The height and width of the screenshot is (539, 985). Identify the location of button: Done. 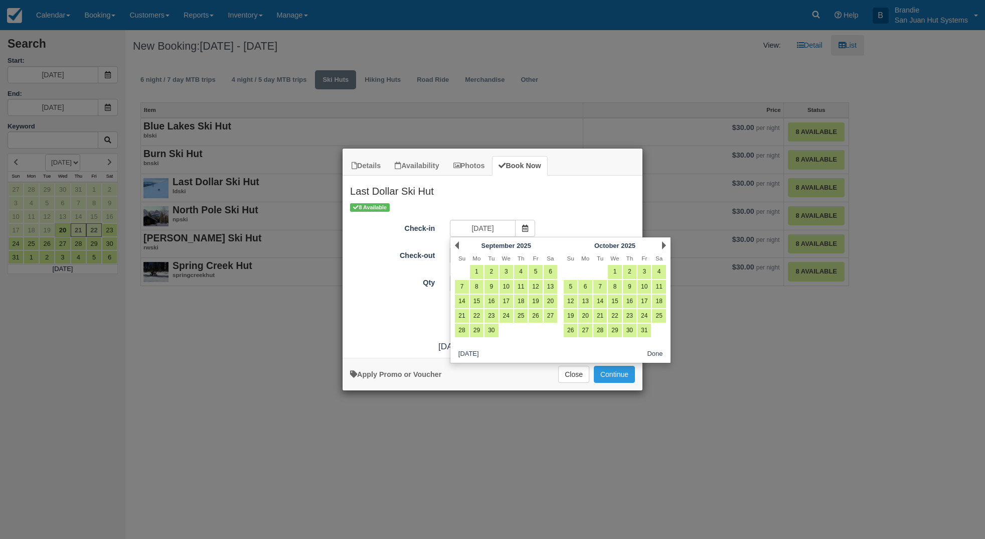
(655, 354).